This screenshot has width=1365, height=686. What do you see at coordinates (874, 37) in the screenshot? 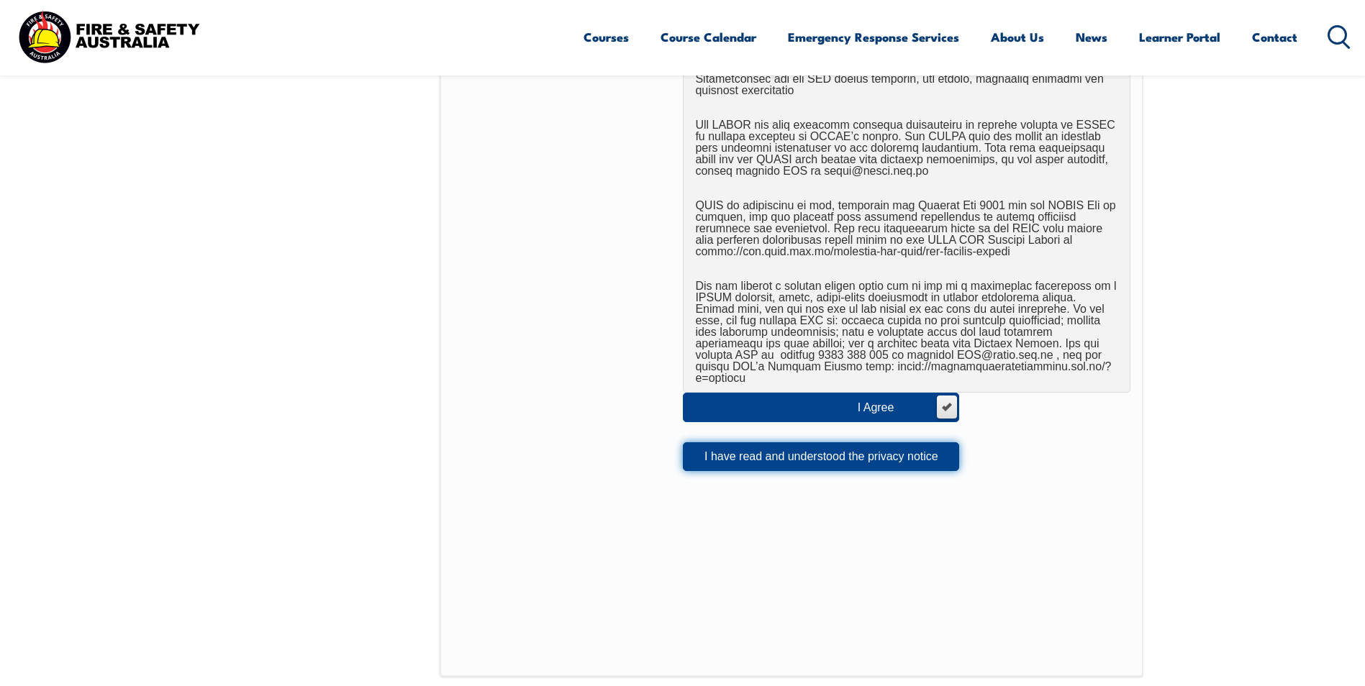
I see `a: Emergency Response Services` at bounding box center [874, 37].